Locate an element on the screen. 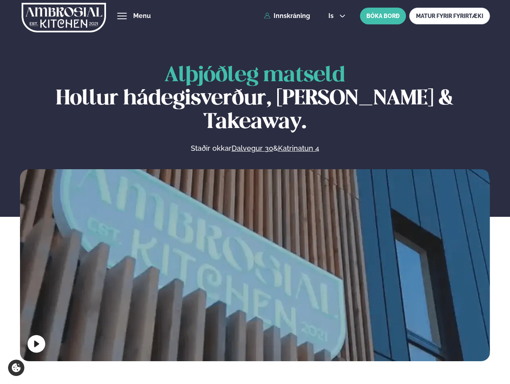 Image resolution: width=510 pixels, height=384 pixels. span: Alþjóðleg matseld is located at coordinates (255, 76).